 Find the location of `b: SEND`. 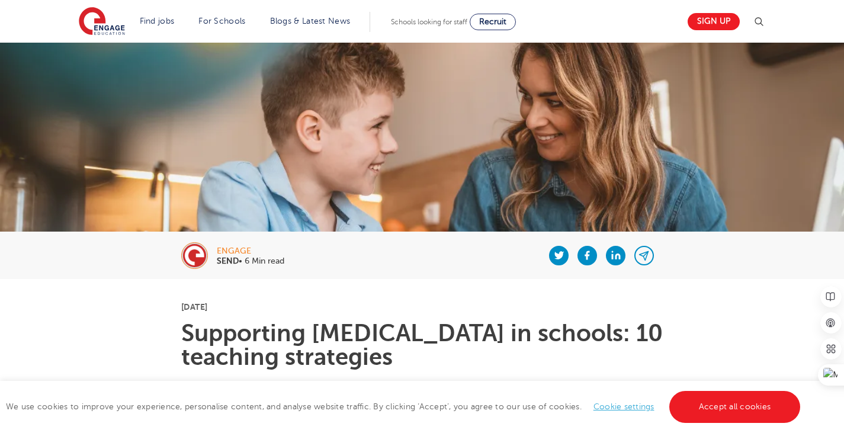

b: SEND is located at coordinates (227, 261).